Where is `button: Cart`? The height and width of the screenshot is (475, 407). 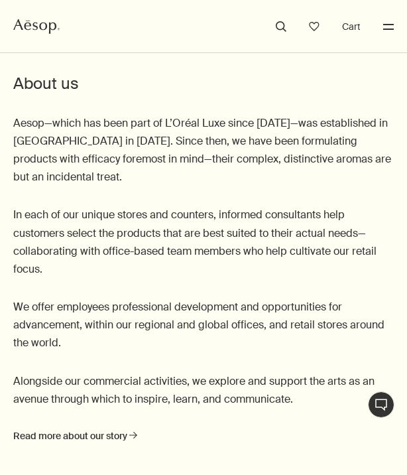
button: Cart is located at coordinates (352, 27).